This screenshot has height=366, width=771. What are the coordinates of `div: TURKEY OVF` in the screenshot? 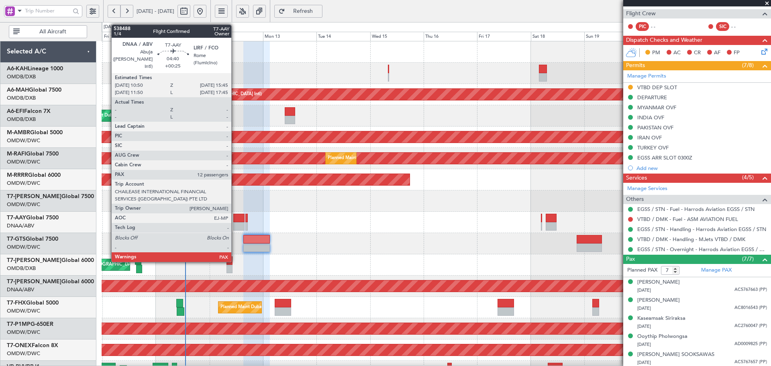 It's located at (653, 147).